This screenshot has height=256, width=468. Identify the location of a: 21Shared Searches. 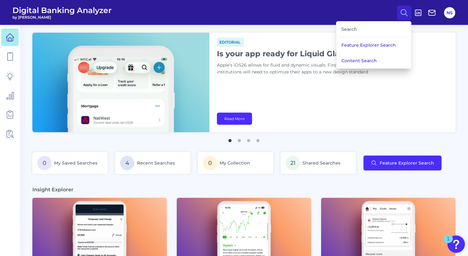
(319, 163).